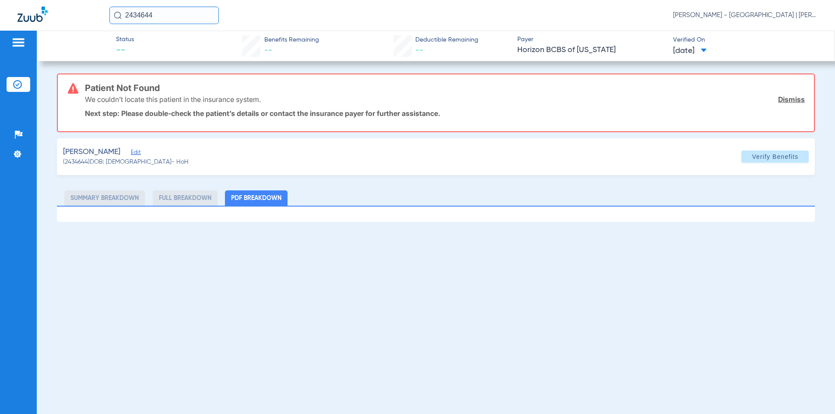 The image size is (835, 414). I want to click on li: PDF Breakdown, so click(256, 198).